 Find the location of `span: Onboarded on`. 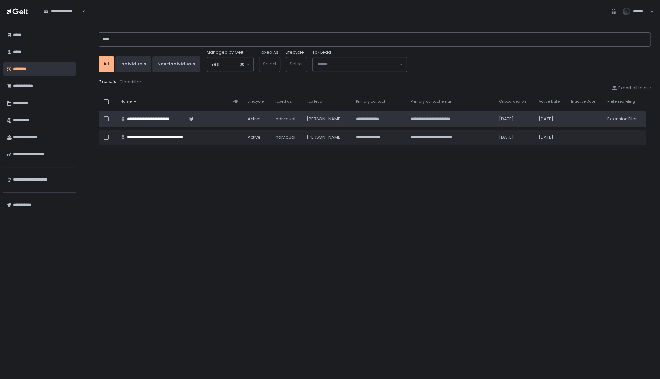

span: Onboarded on is located at coordinates (513, 101).